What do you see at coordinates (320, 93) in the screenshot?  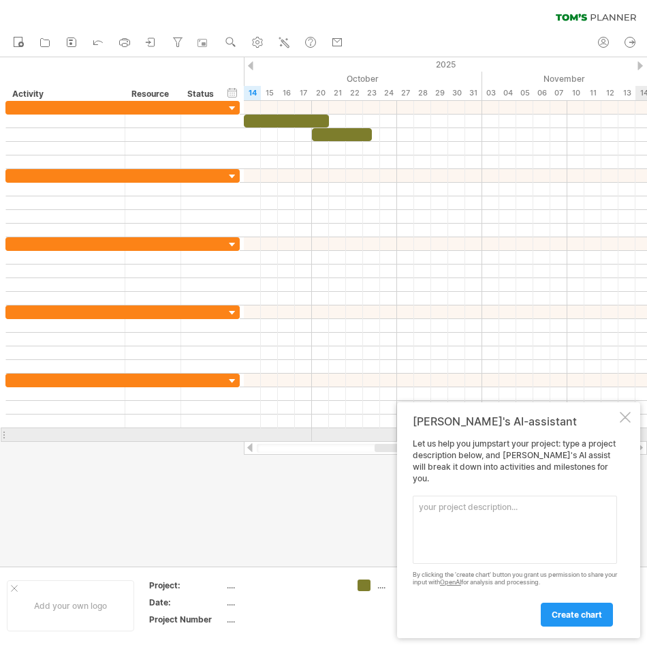 I see `div: Monday, 20 October 2025` at bounding box center [320, 93].